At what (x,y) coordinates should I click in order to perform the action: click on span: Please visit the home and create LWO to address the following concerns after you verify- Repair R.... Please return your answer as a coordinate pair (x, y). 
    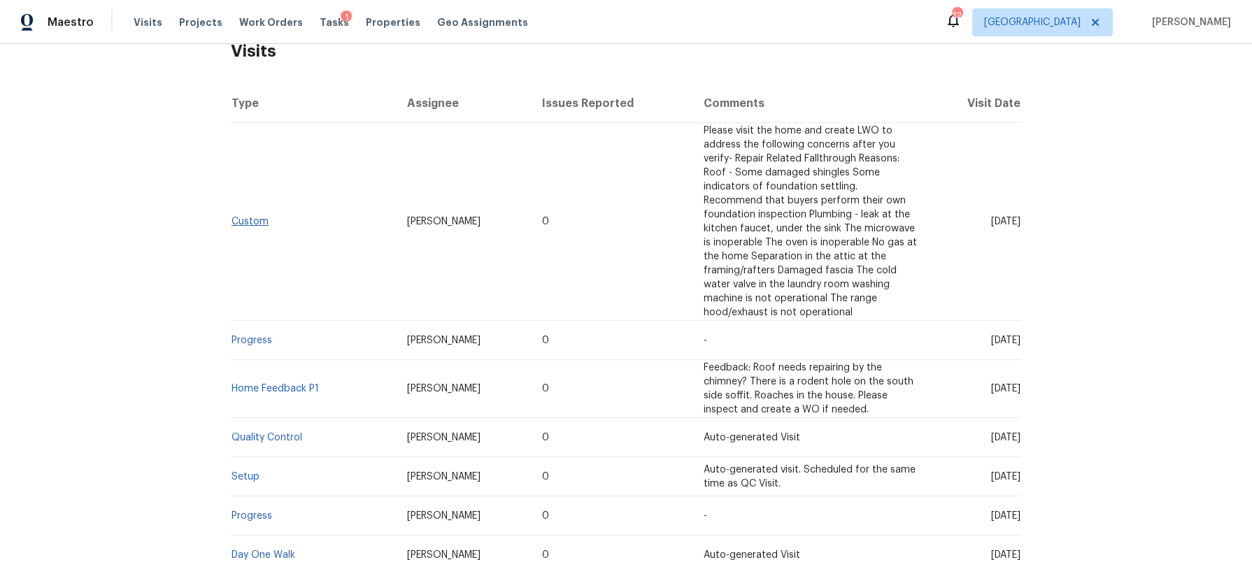
    Looking at the image, I should click on (810, 222).